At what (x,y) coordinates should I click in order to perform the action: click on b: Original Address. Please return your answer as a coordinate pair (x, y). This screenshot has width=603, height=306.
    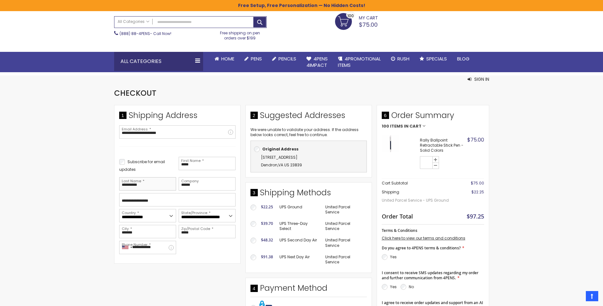
    Looking at the image, I should click on (281, 149).